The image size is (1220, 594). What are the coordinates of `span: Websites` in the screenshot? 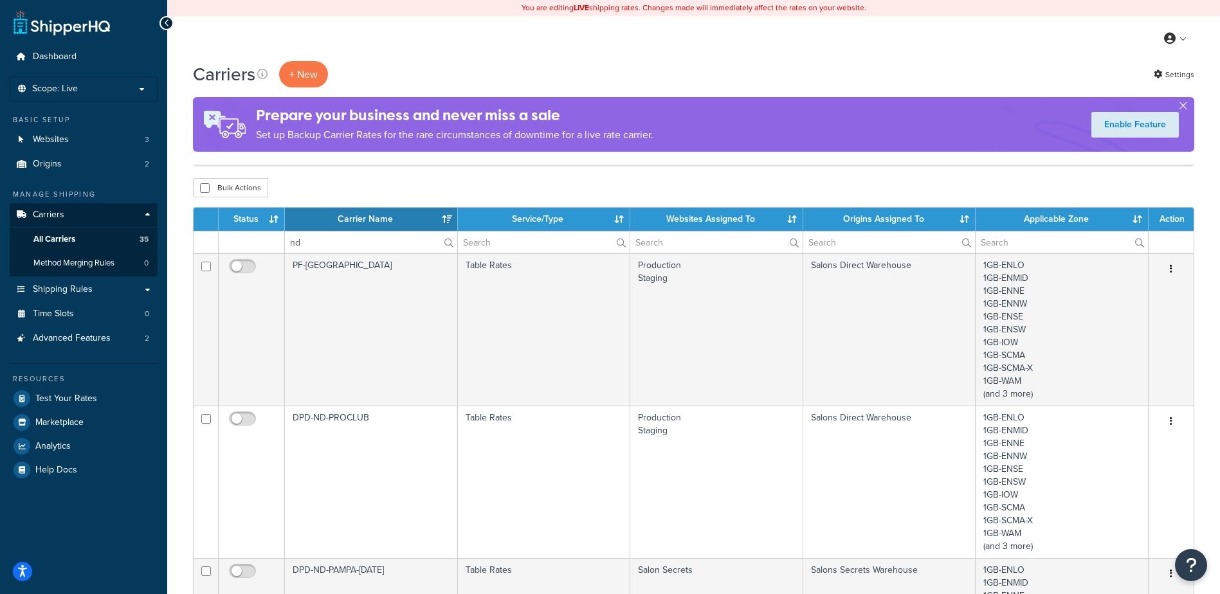 It's located at (51, 140).